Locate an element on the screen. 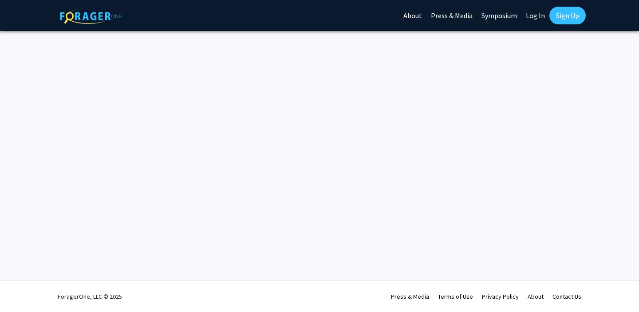  div: ForagerOne, LLC © 2025 is located at coordinates (90, 297).